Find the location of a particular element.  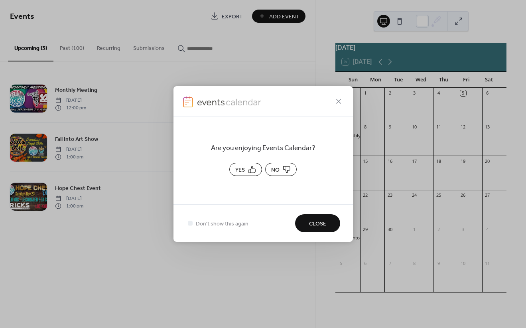

button: No is located at coordinates (281, 169).